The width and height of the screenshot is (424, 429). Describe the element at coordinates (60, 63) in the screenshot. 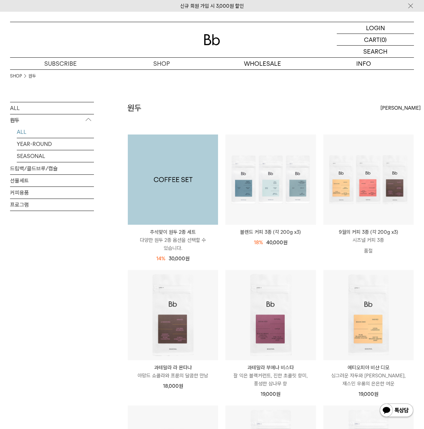

I see `a: SUBSCRIBE` at that location.